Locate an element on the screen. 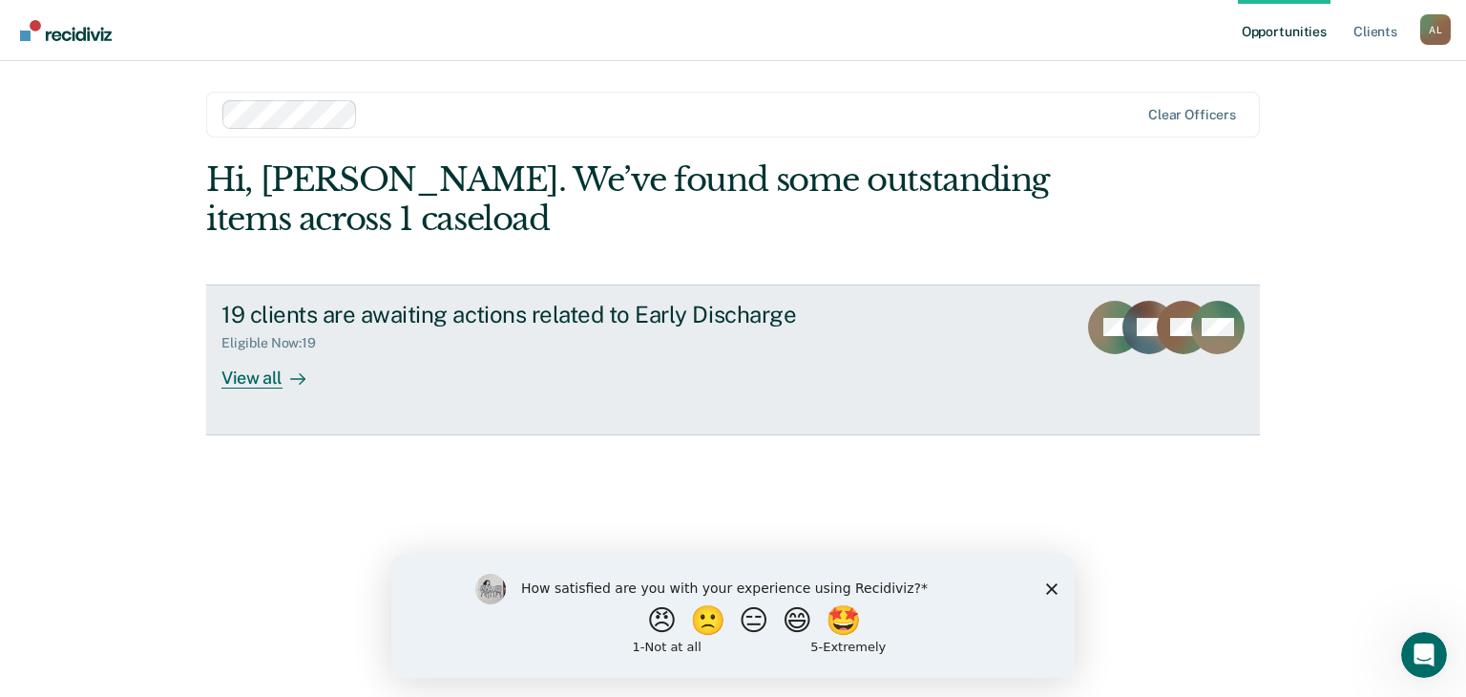  button: 2 is located at coordinates (318, 66).